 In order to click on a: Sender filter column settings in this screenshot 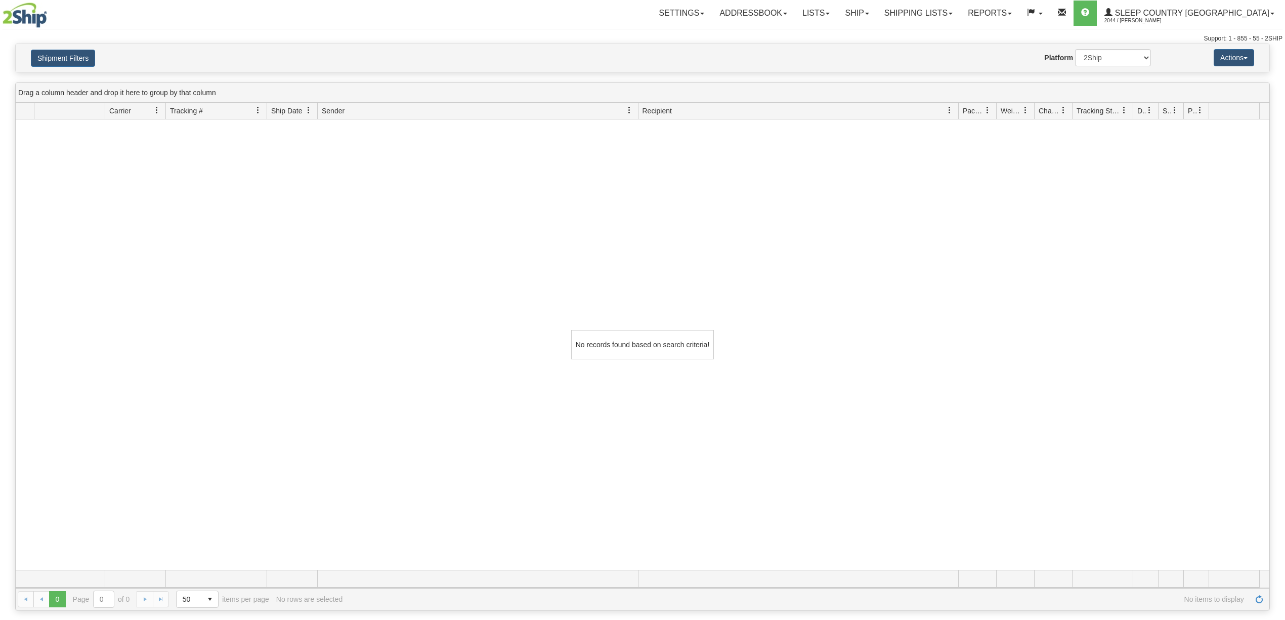, I will do `click(630, 110)`.